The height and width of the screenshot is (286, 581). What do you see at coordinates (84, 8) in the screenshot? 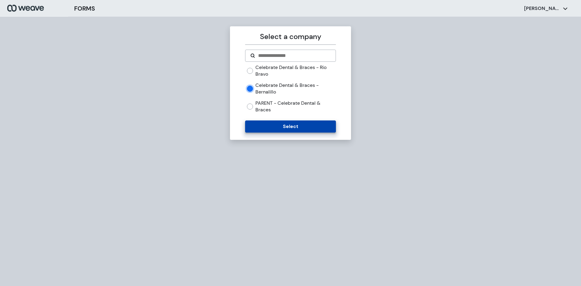
I see `h3: FORMS` at bounding box center [84, 8].